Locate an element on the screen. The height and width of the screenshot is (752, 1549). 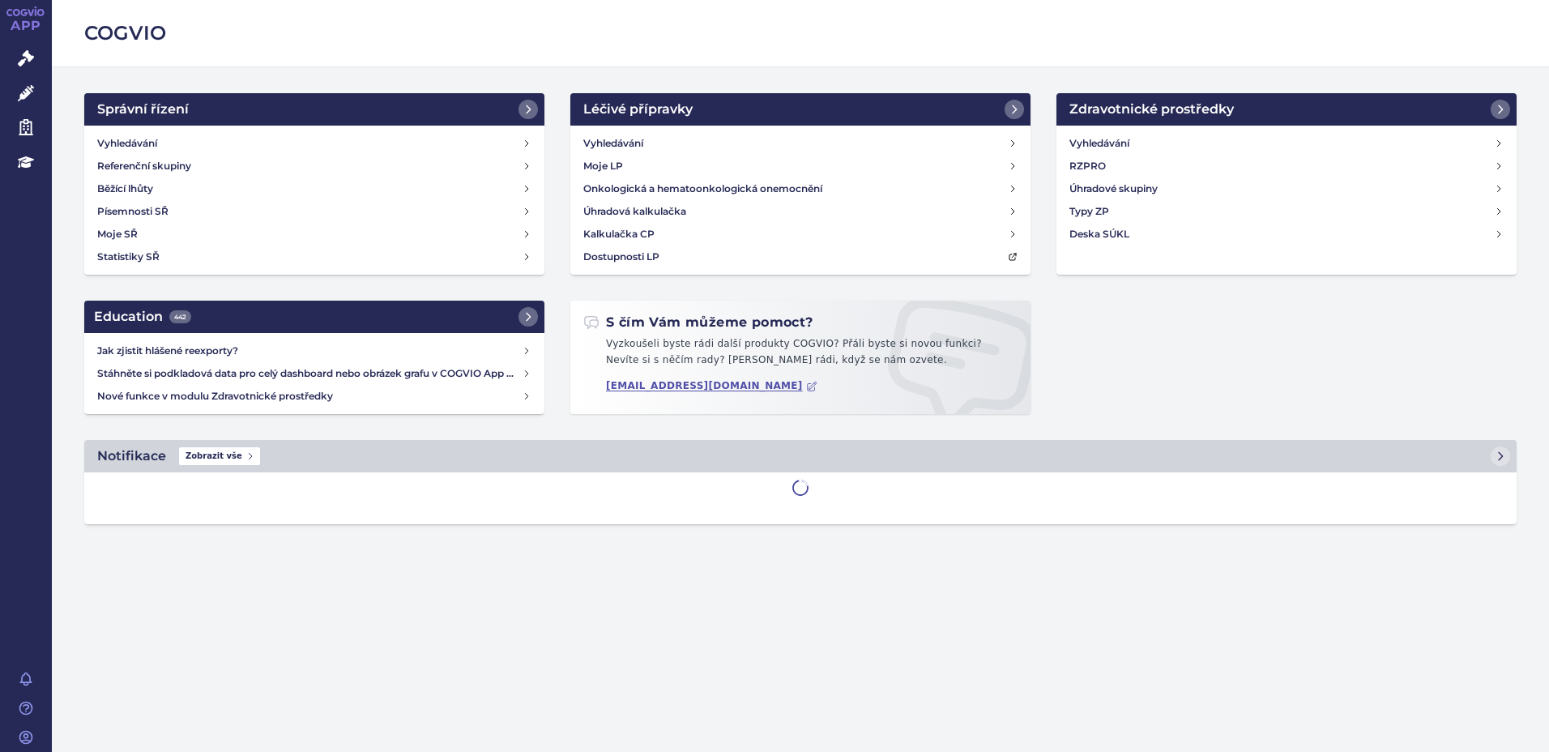
a: Jak zjistit hlášené reexporty? is located at coordinates (314, 351).